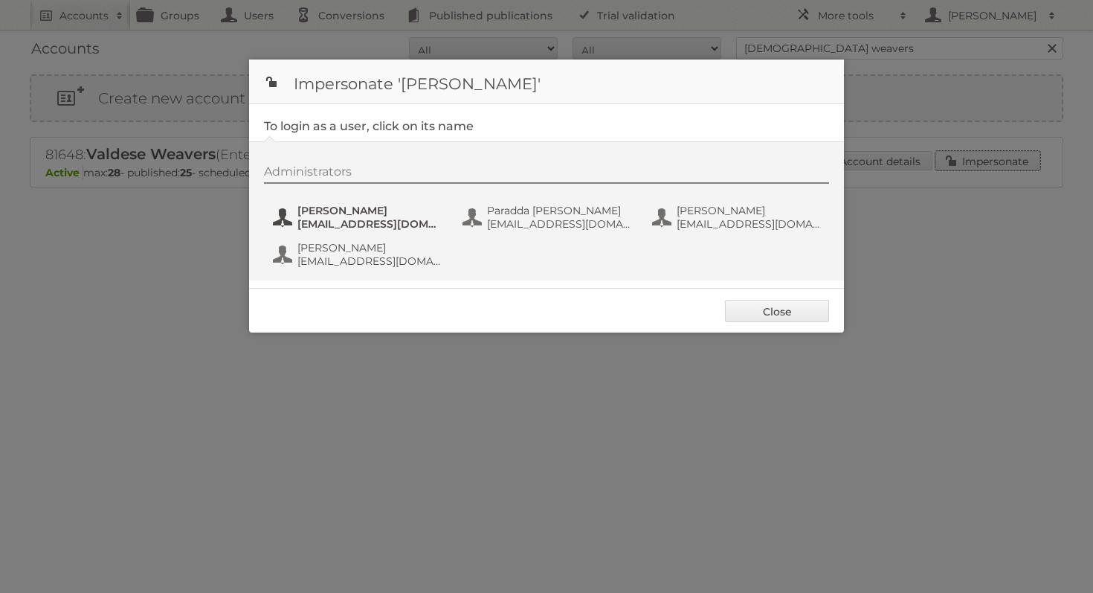  What do you see at coordinates (369, 126) in the screenshot?
I see `legend: To login as a user, click on its name` at bounding box center [369, 126].